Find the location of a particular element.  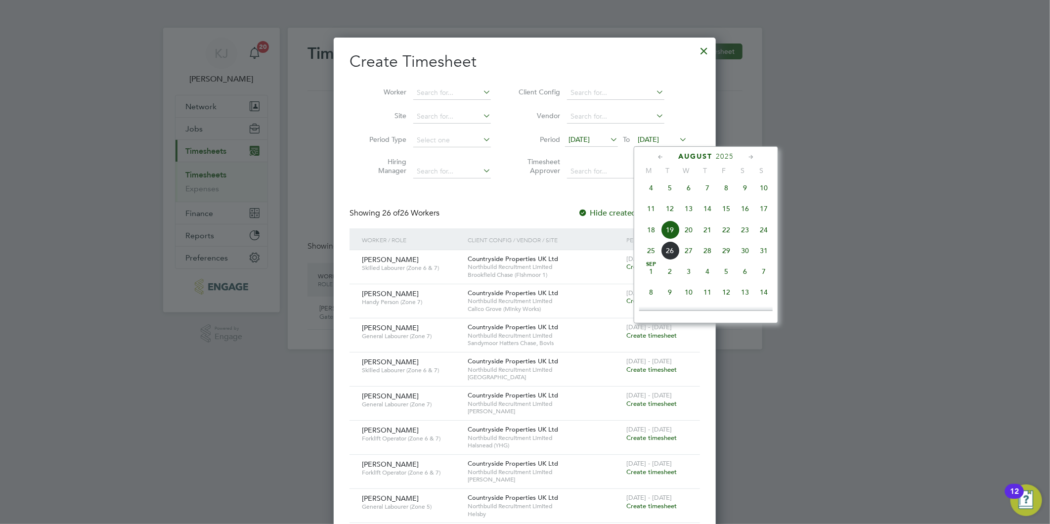

span: 7 is located at coordinates (764, 271).